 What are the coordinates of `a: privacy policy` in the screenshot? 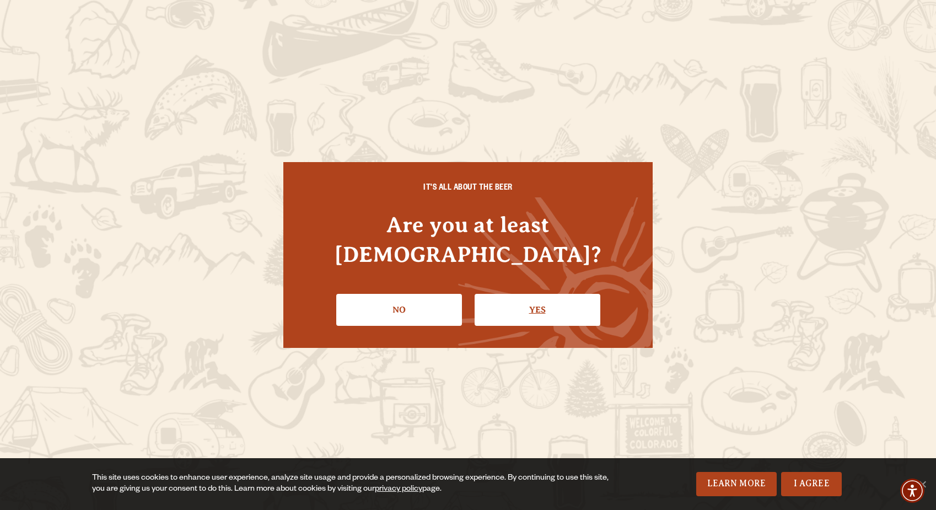 It's located at (399, 490).